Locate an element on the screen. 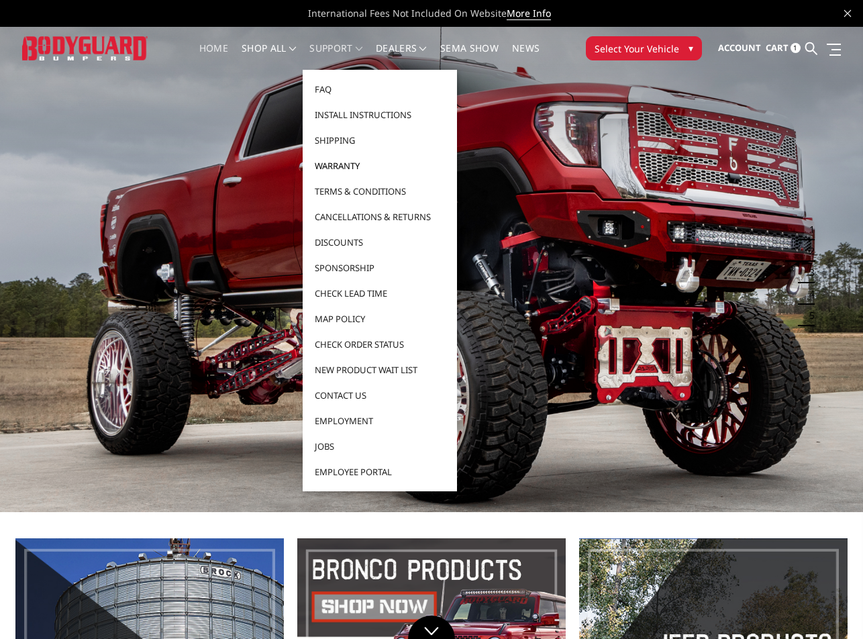  a: New Product Wait List is located at coordinates (380, 370).